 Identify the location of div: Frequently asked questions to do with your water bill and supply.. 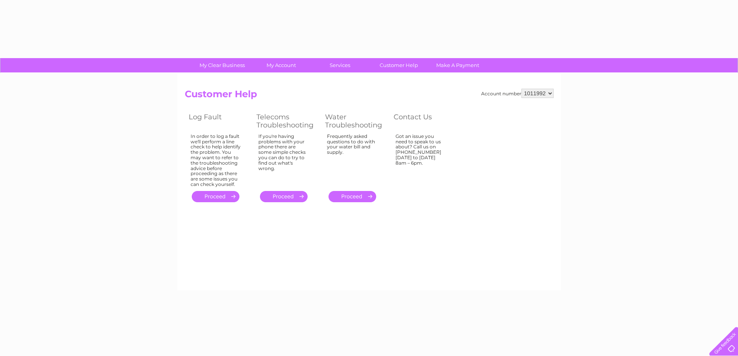
(352, 159).